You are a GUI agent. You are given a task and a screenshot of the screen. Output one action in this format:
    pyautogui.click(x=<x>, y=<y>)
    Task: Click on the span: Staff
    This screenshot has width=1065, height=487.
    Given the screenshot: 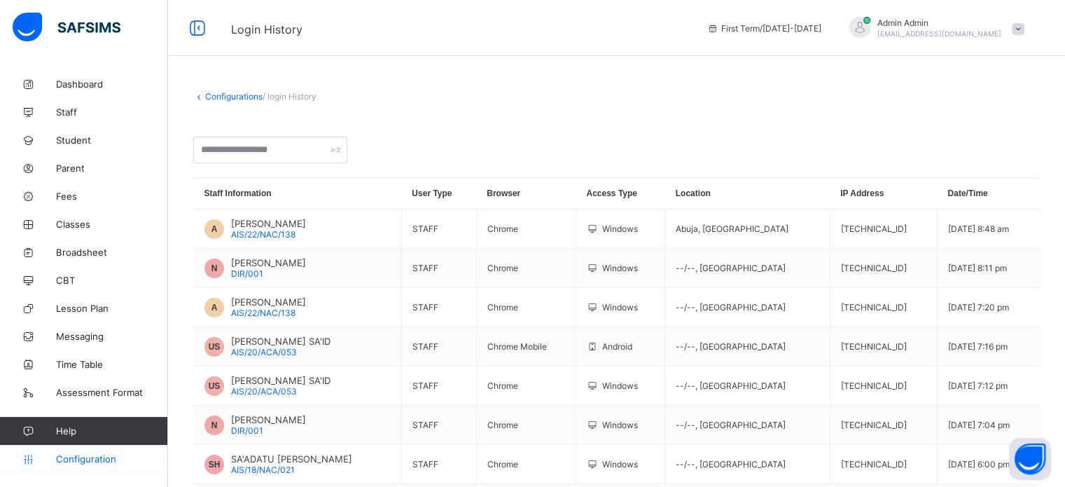 What is the action you would take?
    pyautogui.click(x=112, y=112)
    